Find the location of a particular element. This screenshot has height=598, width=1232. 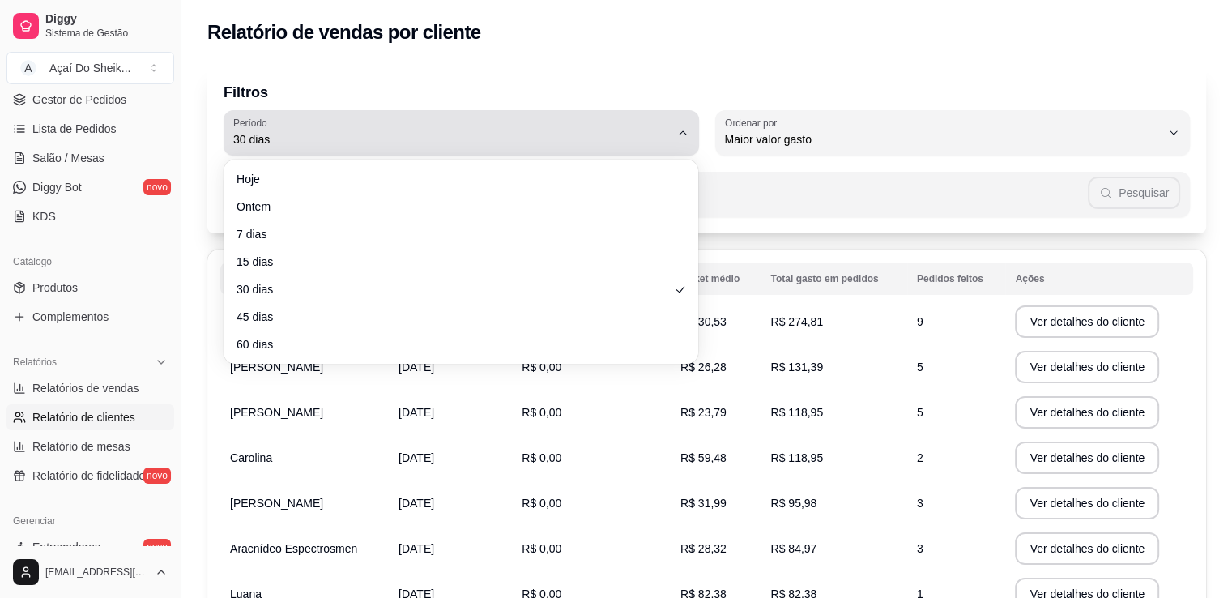

span: 2 is located at coordinates (920, 458).